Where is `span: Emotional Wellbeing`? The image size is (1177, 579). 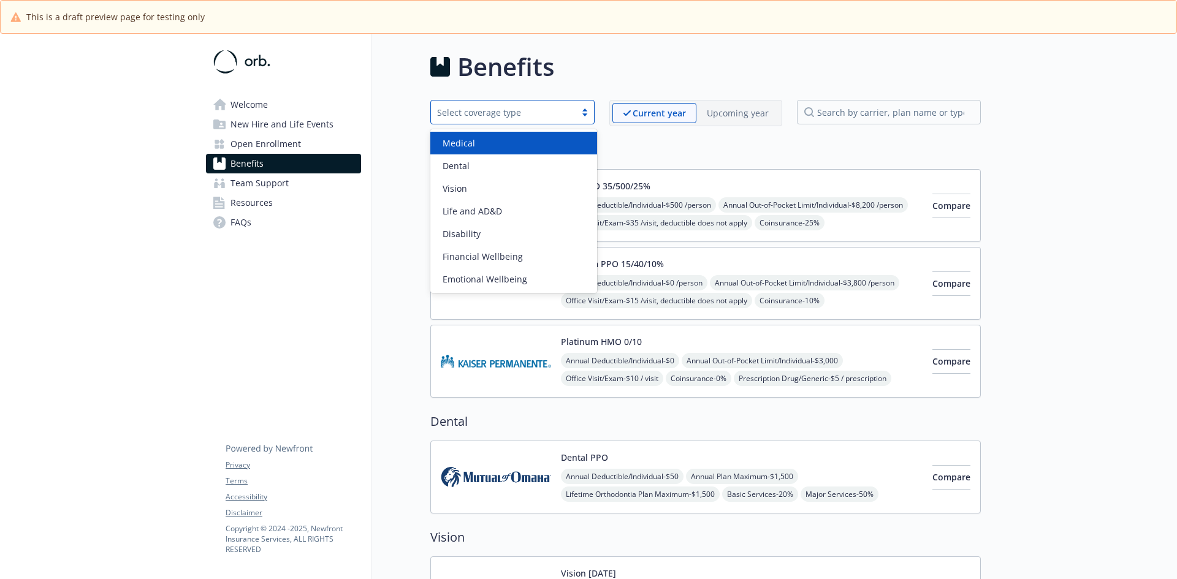 span: Emotional Wellbeing is located at coordinates (485, 279).